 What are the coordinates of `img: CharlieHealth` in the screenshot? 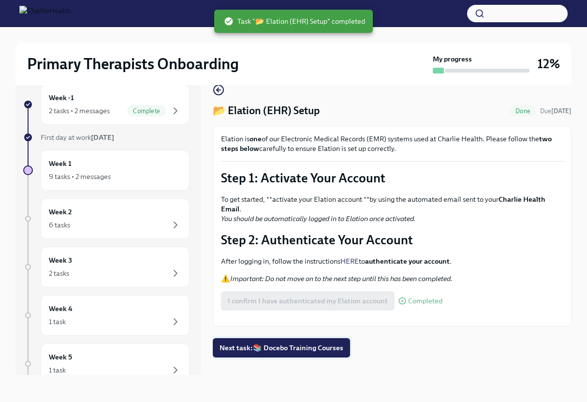 It's located at (45, 14).